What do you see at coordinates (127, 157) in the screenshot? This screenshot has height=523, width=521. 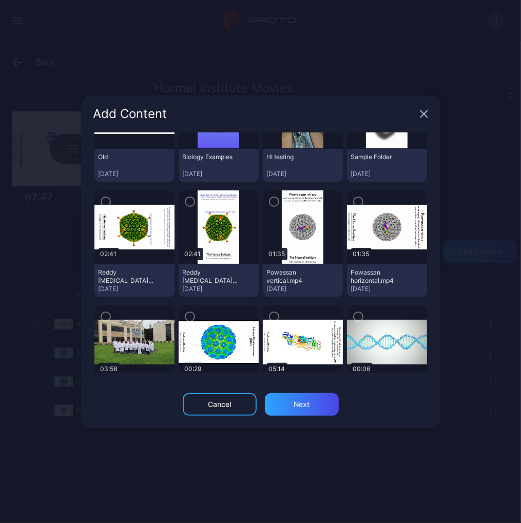 I see `div: Old` at bounding box center [127, 157].